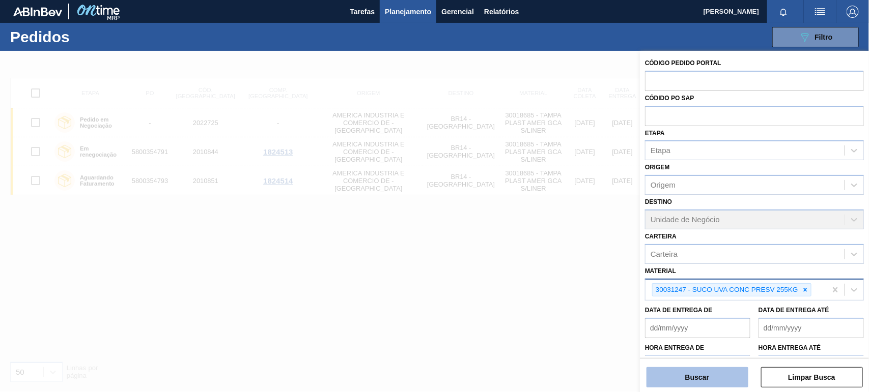  I want to click on span: Planejamento, so click(408, 12).